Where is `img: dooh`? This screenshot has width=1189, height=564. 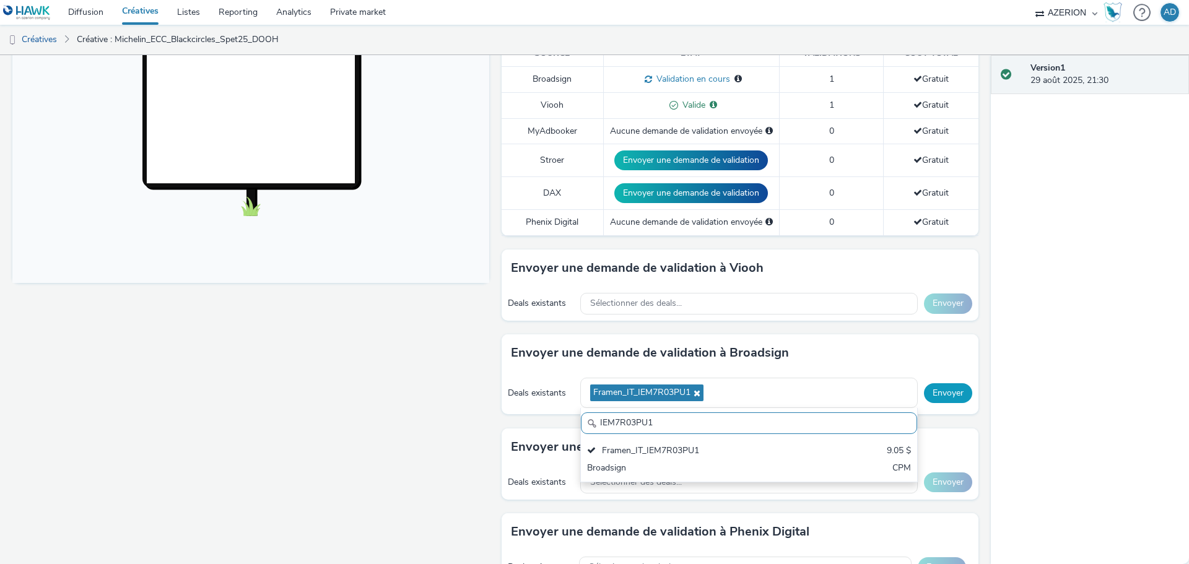
img: dooh is located at coordinates (12, 40).